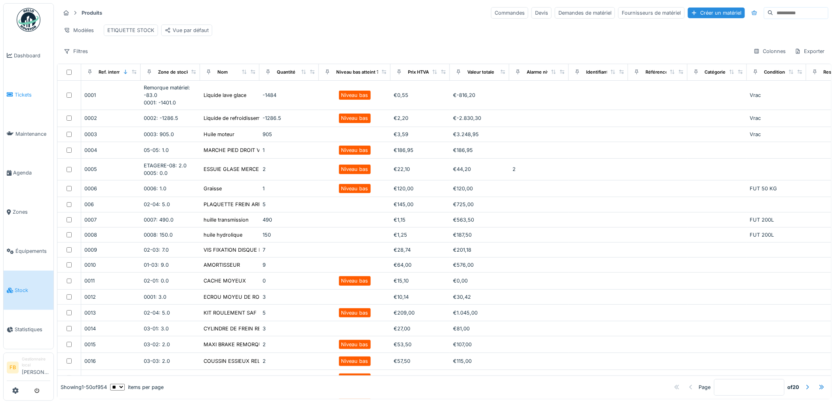  I want to click on div: 0016, so click(111, 361).